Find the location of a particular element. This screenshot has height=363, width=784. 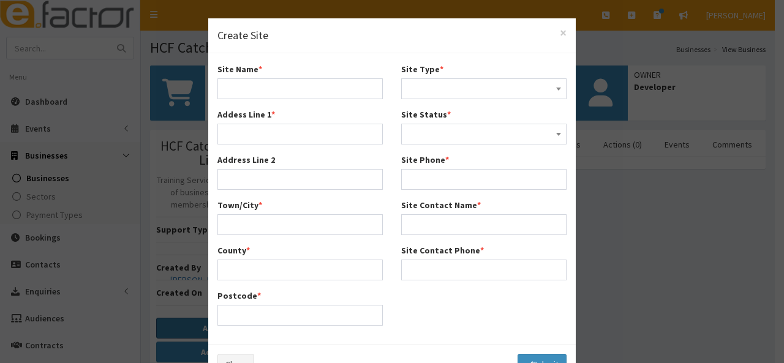

label: Site Contact Phone is located at coordinates (442, 250).